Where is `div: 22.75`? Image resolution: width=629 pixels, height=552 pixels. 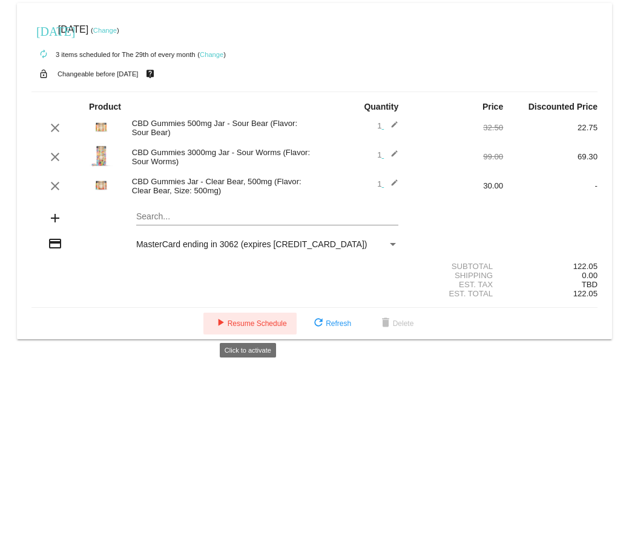 div: 22.75 is located at coordinates (550, 127).